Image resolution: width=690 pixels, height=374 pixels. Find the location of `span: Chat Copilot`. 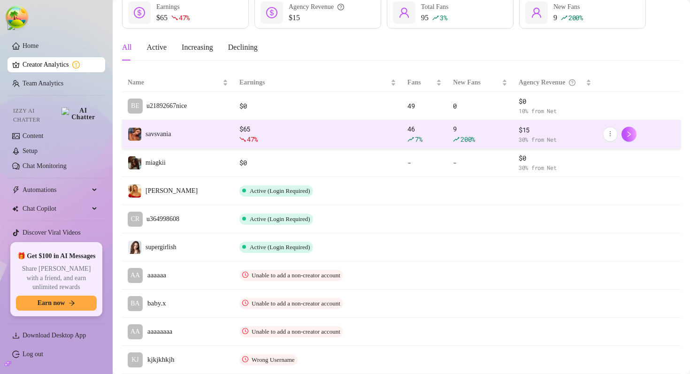

span: Chat Copilot is located at coordinates (56, 209).